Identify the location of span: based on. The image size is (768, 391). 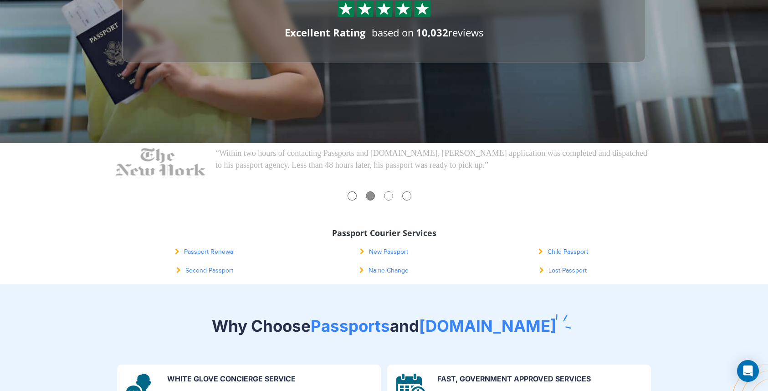
(393, 32).